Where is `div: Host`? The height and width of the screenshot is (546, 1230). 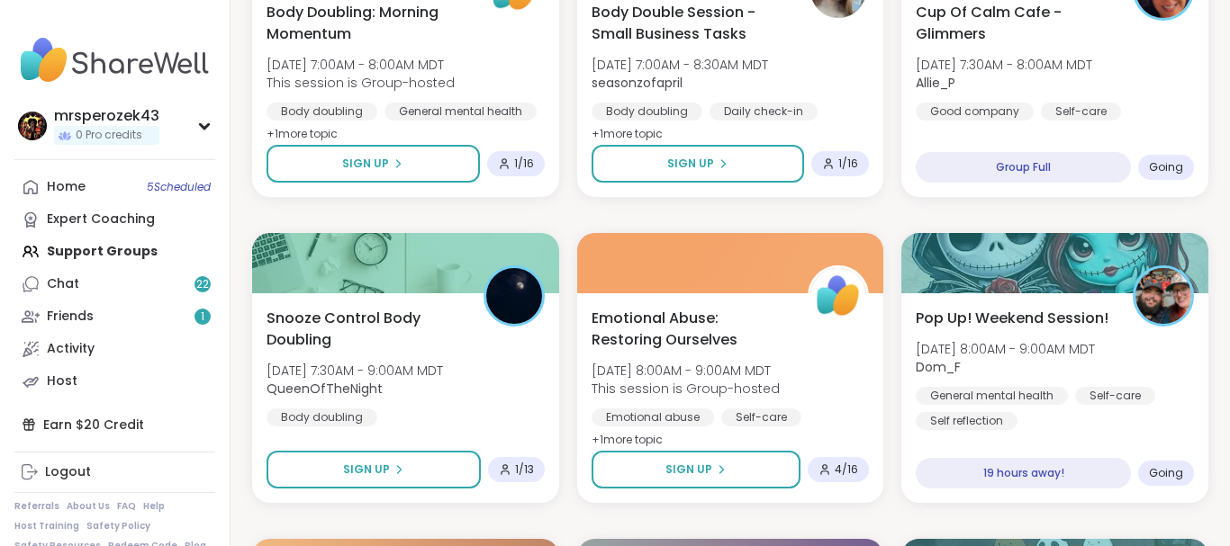
div: Host is located at coordinates (62, 382).